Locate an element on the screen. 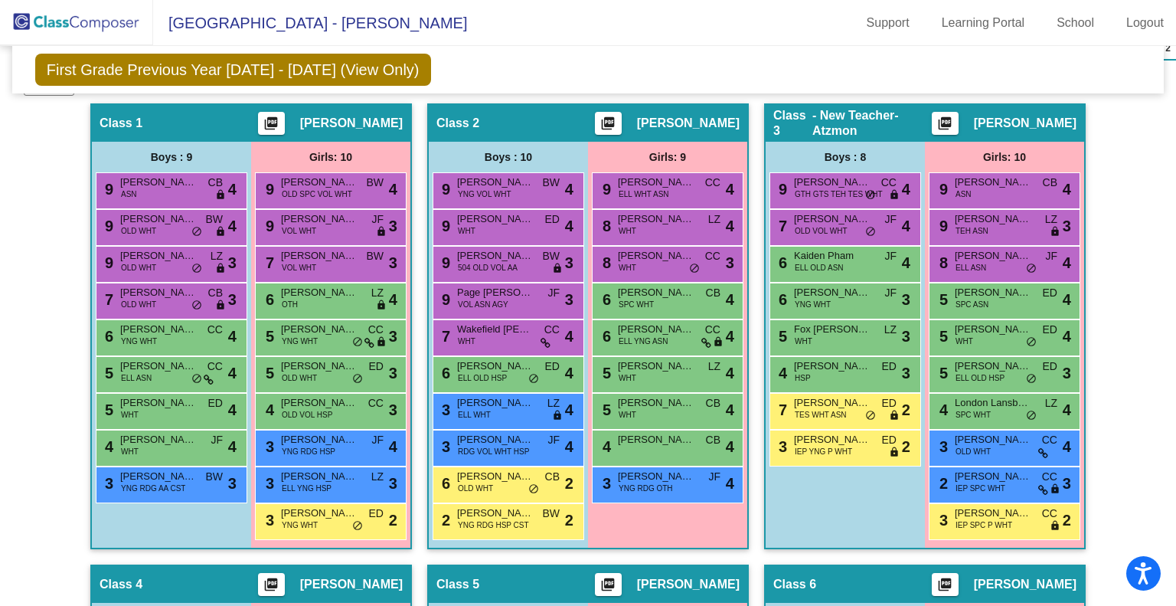  span: SPC WHT is located at coordinates (973, 414).